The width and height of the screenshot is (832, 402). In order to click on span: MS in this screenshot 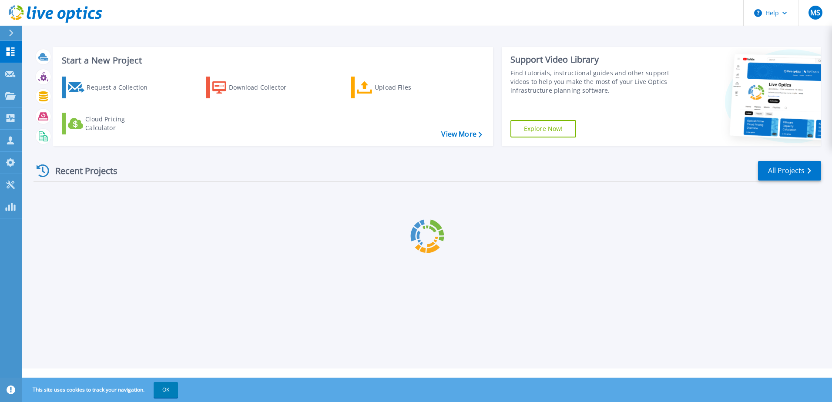, I will do `click(815, 13)`.